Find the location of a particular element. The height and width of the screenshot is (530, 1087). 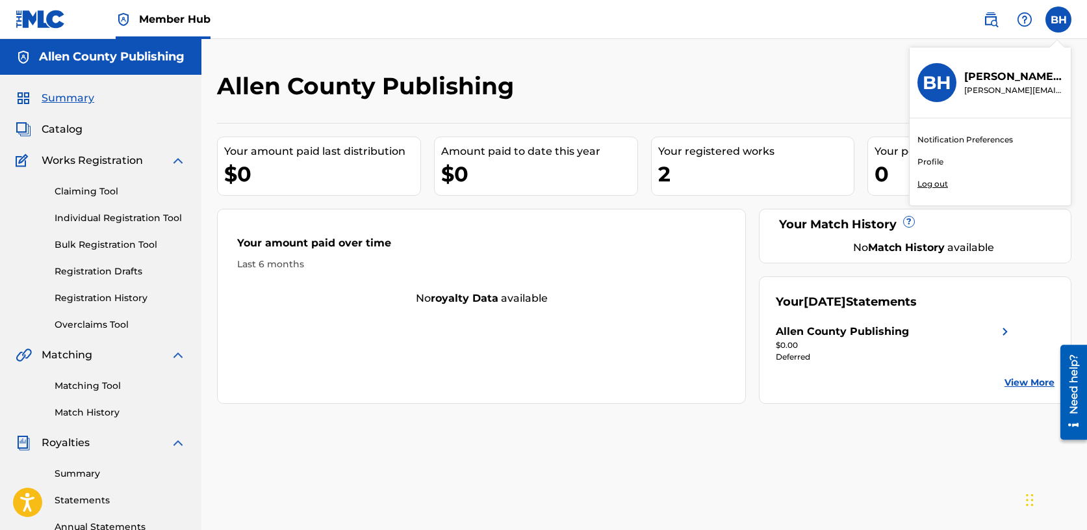

div: 0 is located at coordinates (973, 174).